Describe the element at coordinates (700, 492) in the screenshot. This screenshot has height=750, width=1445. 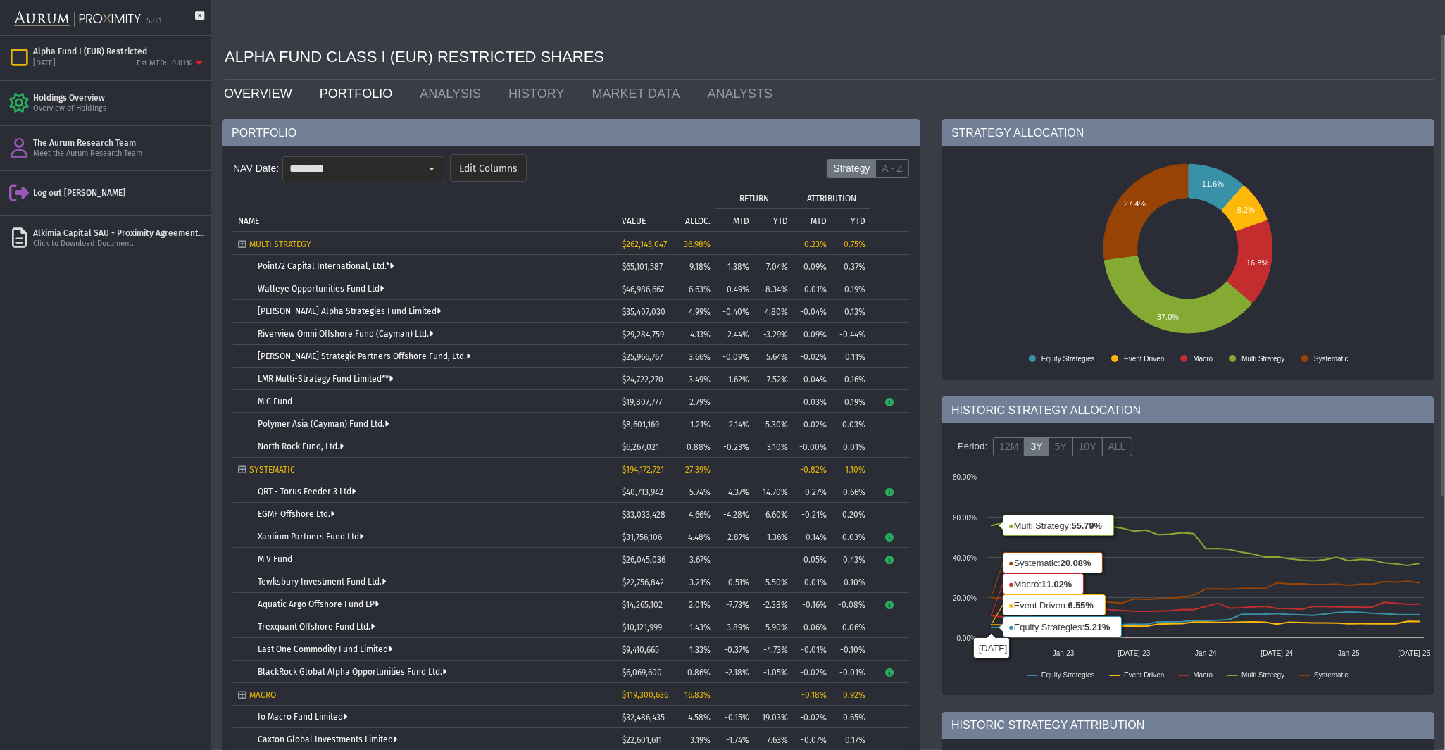
I see `span: 5.74%` at that location.